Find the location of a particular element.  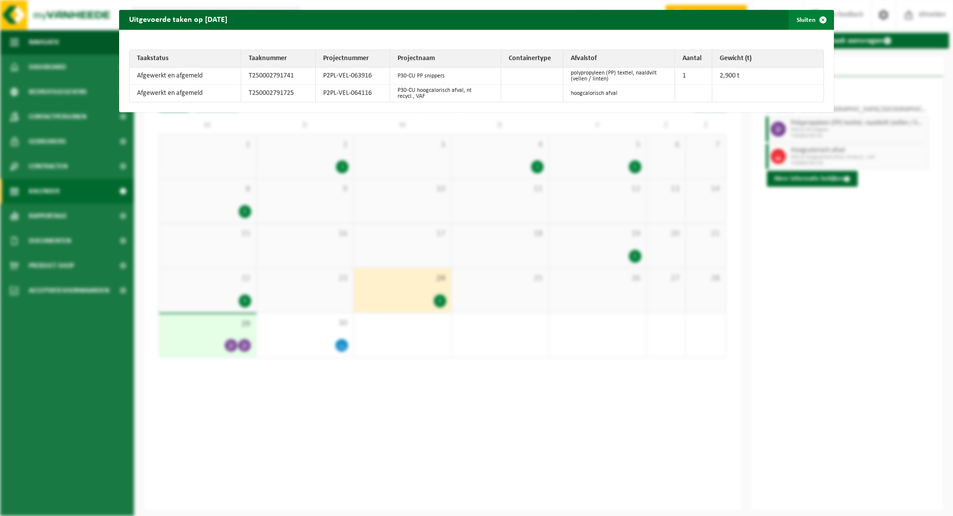

th: Gewicht (t) is located at coordinates (768, 59).